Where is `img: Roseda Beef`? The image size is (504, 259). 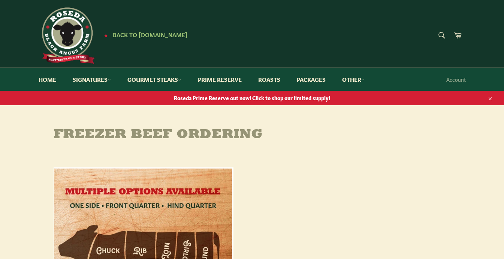 img: Roseda Beef is located at coordinates (67, 36).